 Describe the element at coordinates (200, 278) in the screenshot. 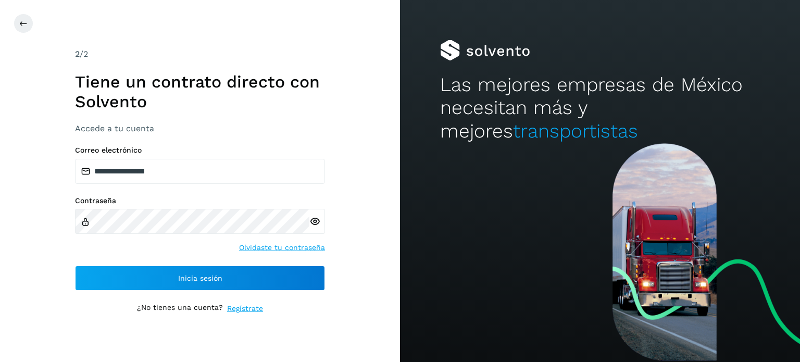

I see `span: Inicia sesión` at that location.